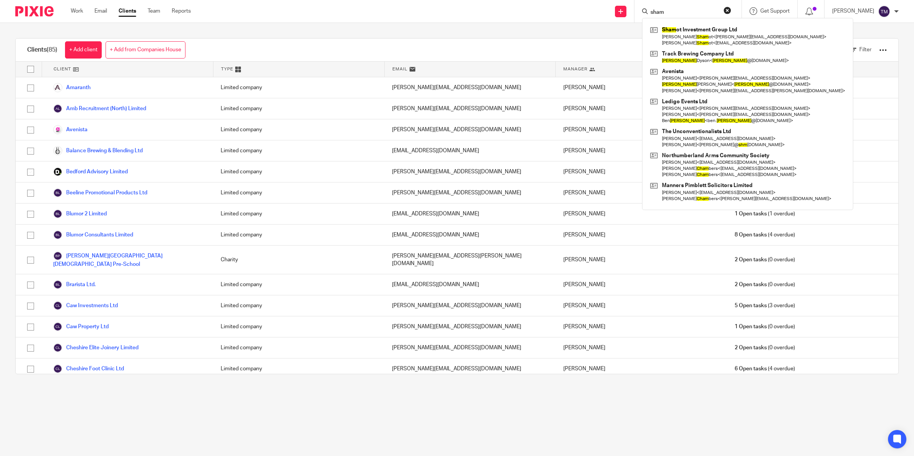  Describe the element at coordinates (98, 151) in the screenshot. I see `a: Balance Brewing & Blending Ltd` at that location.